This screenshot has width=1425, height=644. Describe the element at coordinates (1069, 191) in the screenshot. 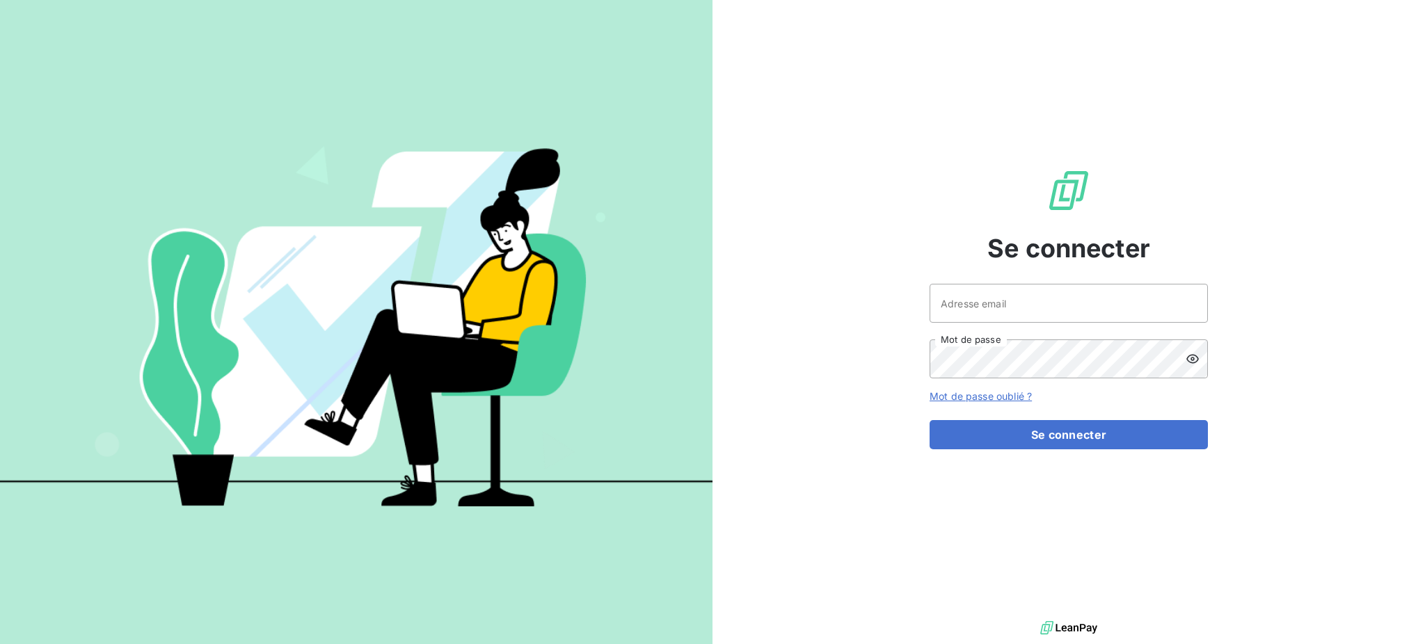

I see `img: Logo LeanPay` at that location.